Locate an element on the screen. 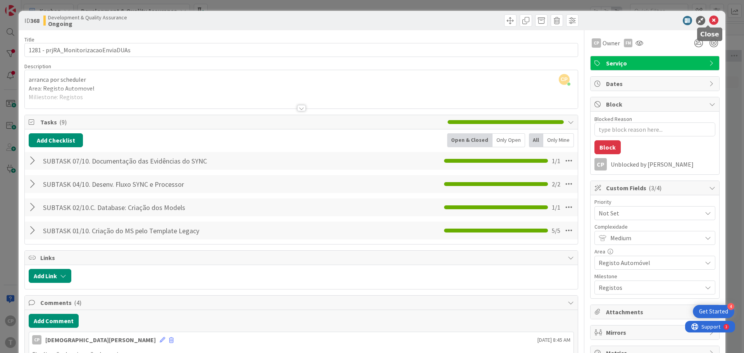 The height and width of the screenshot is (353, 744). div: FM is located at coordinates (628, 43).